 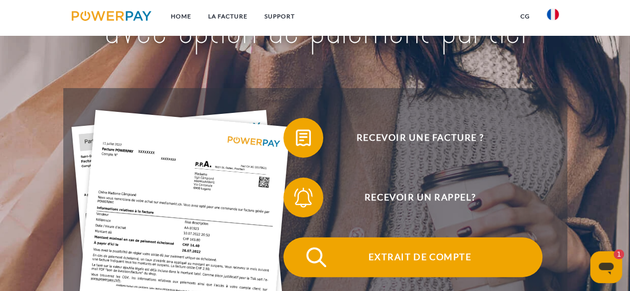 What do you see at coordinates (552, 14) in the screenshot?
I see `img: fr` at bounding box center [552, 14].